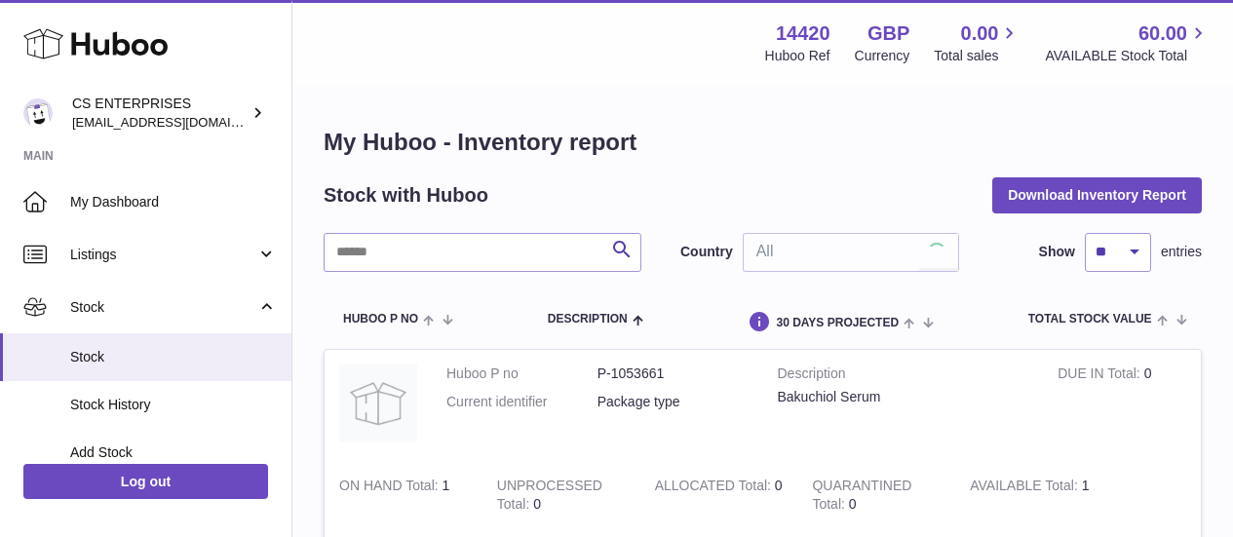 This screenshot has width=1233, height=537. Describe the element at coordinates (1163, 33) in the screenshot. I see `span: 60.00` at that location.